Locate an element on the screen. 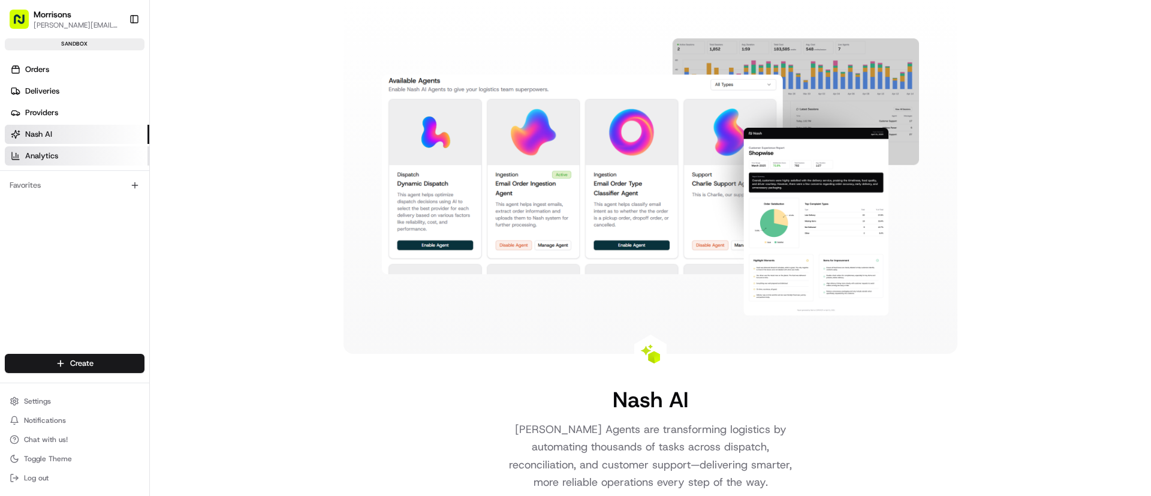  img: Nash is located at coordinates (24, 24).